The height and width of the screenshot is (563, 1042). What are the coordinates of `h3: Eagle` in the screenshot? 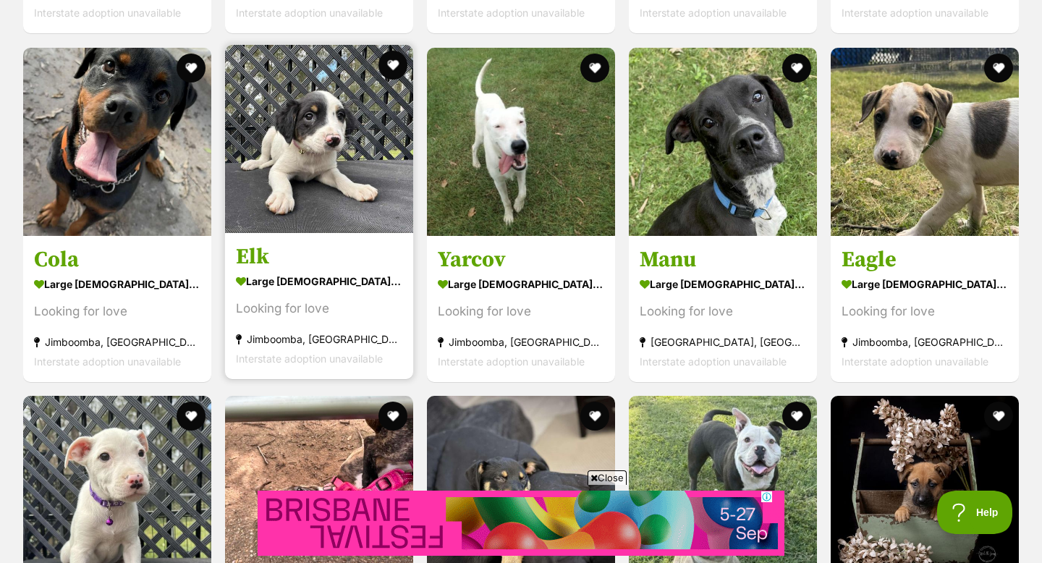 It's located at (925, 260).